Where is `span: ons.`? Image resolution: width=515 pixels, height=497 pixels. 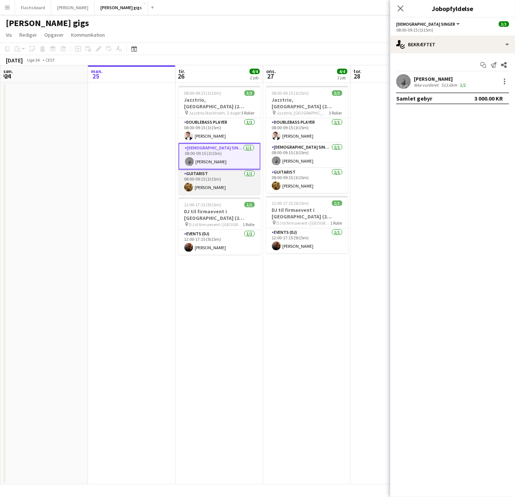
span: ons. is located at coordinates (271, 71).